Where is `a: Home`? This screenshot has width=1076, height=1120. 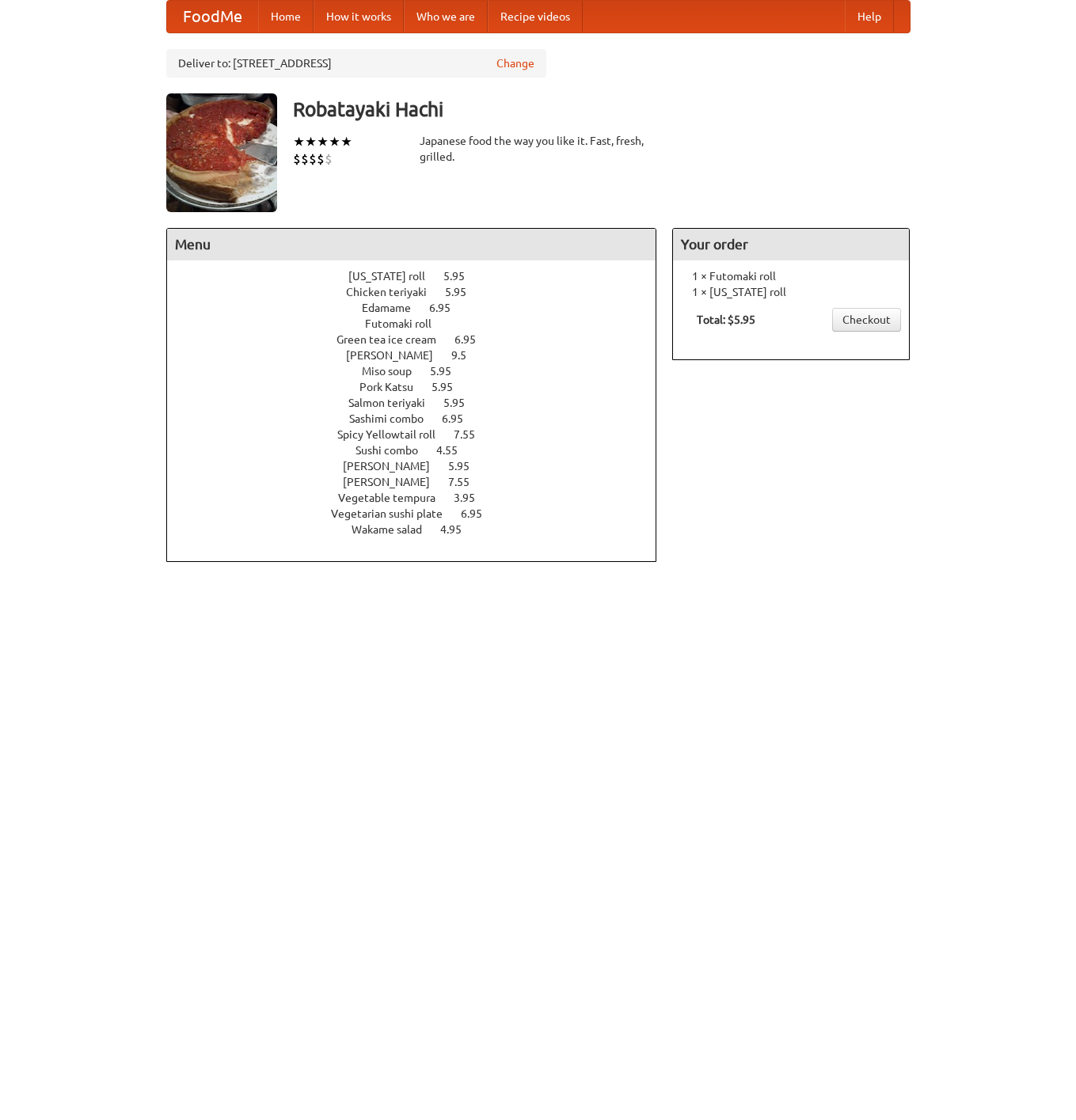 a: Home is located at coordinates (286, 17).